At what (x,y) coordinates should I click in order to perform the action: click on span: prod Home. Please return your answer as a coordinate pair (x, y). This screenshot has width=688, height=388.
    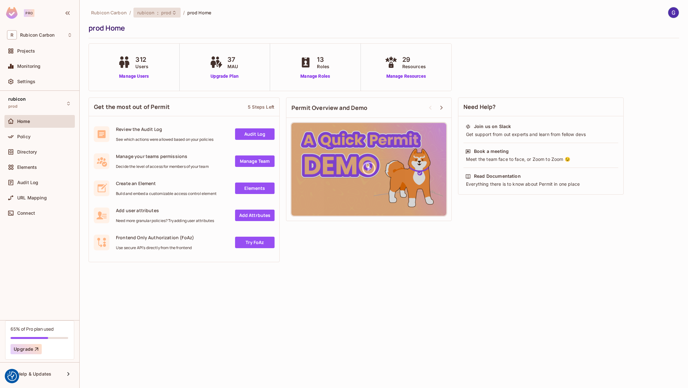
    Looking at the image, I should click on (199, 12).